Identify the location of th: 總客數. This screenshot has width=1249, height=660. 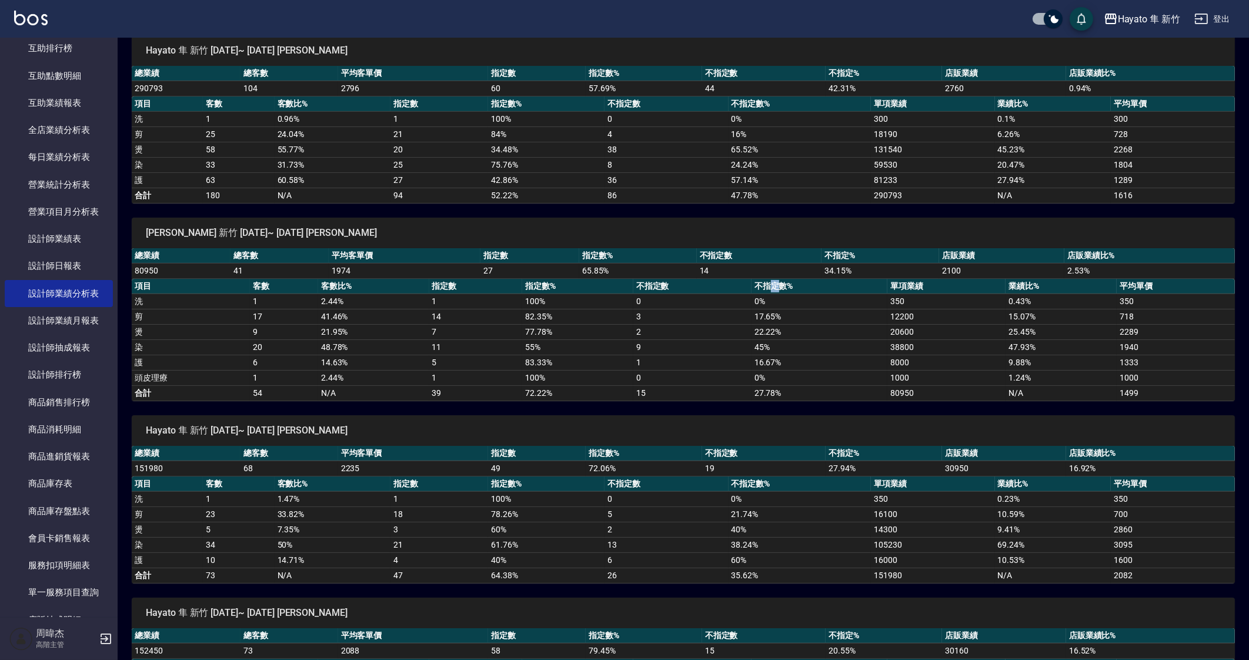
(289, 453).